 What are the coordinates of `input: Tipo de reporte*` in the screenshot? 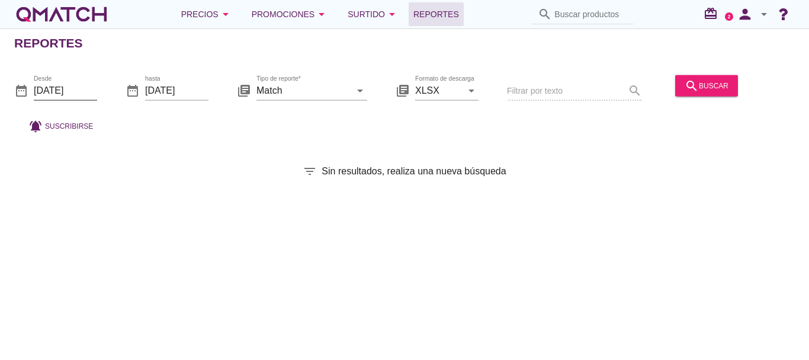 It's located at (303, 90).